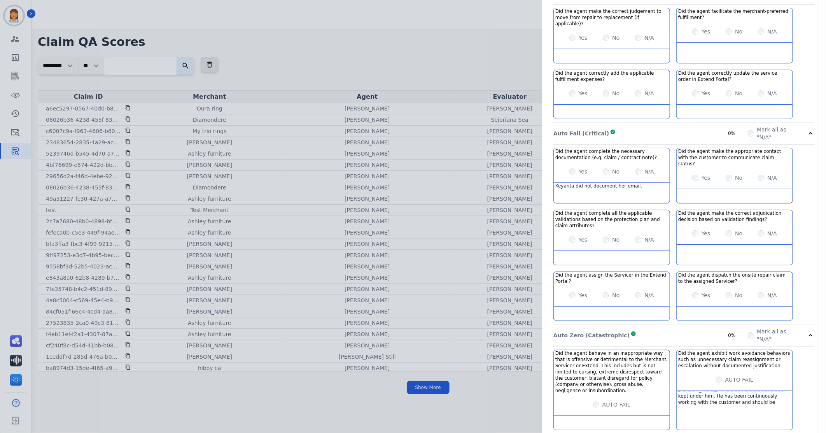 Image resolution: width=826 pixels, height=433 pixels. I want to click on p: Auto Fail (Critical), so click(581, 133).